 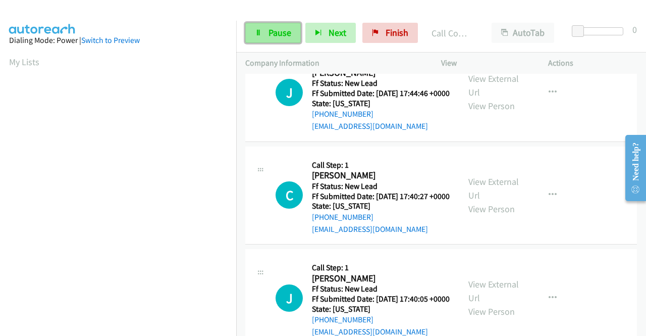 I want to click on div: Dialing Mode: Power |, so click(x=118, y=40).